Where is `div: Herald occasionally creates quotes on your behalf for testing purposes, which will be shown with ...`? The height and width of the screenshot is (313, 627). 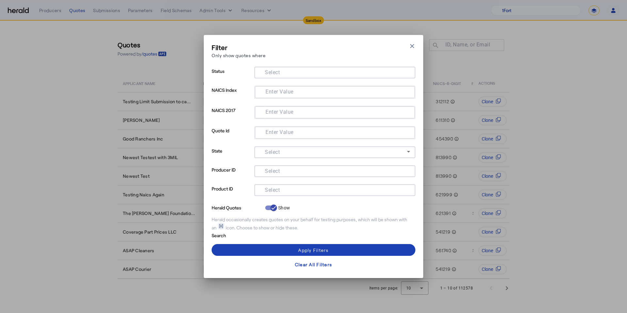
div: Herald occasionally creates quotes on your behalf for testing purposes, which will be shown with ... is located at coordinates (313, 223).